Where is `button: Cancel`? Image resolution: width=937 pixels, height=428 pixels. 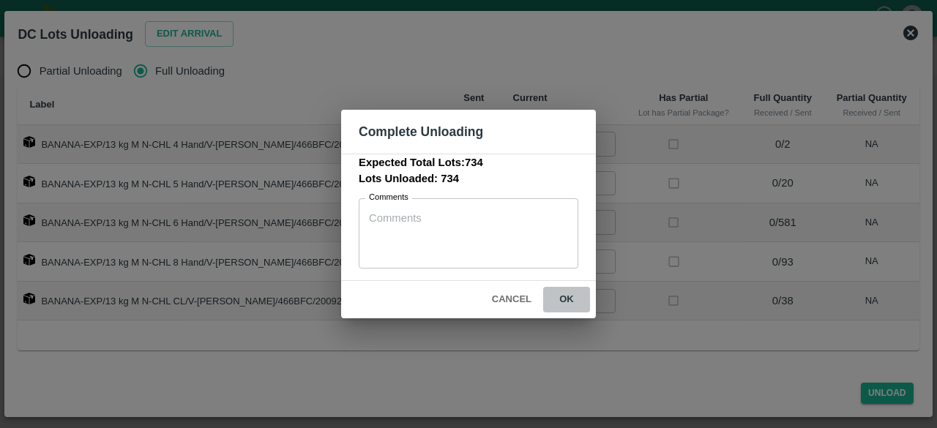
button: Cancel is located at coordinates (512, 299).